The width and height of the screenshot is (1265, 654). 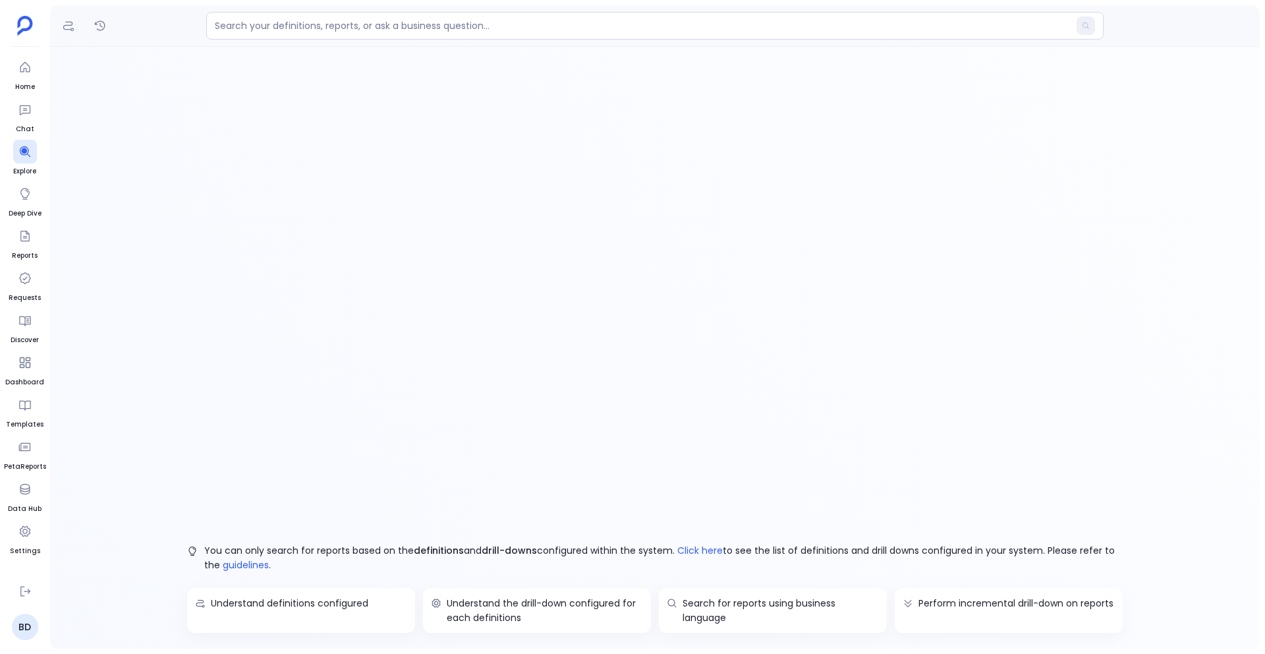 What do you see at coordinates (25, 467) in the screenshot?
I see `span: PetaReports` at bounding box center [25, 467].